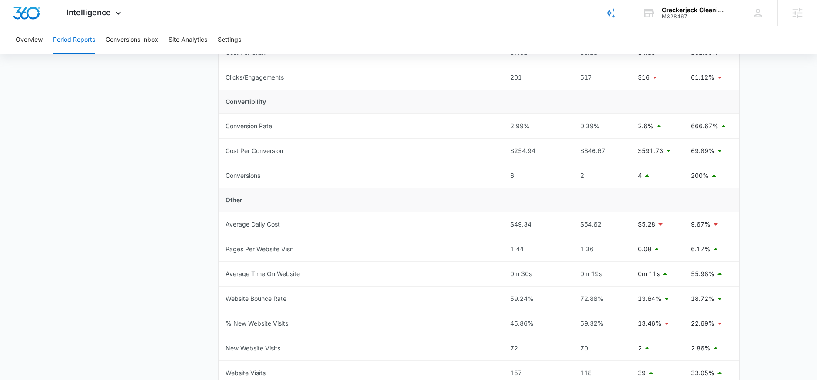 The height and width of the screenshot is (380, 817). I want to click on div: v 4.0.25, so click(33, 17).